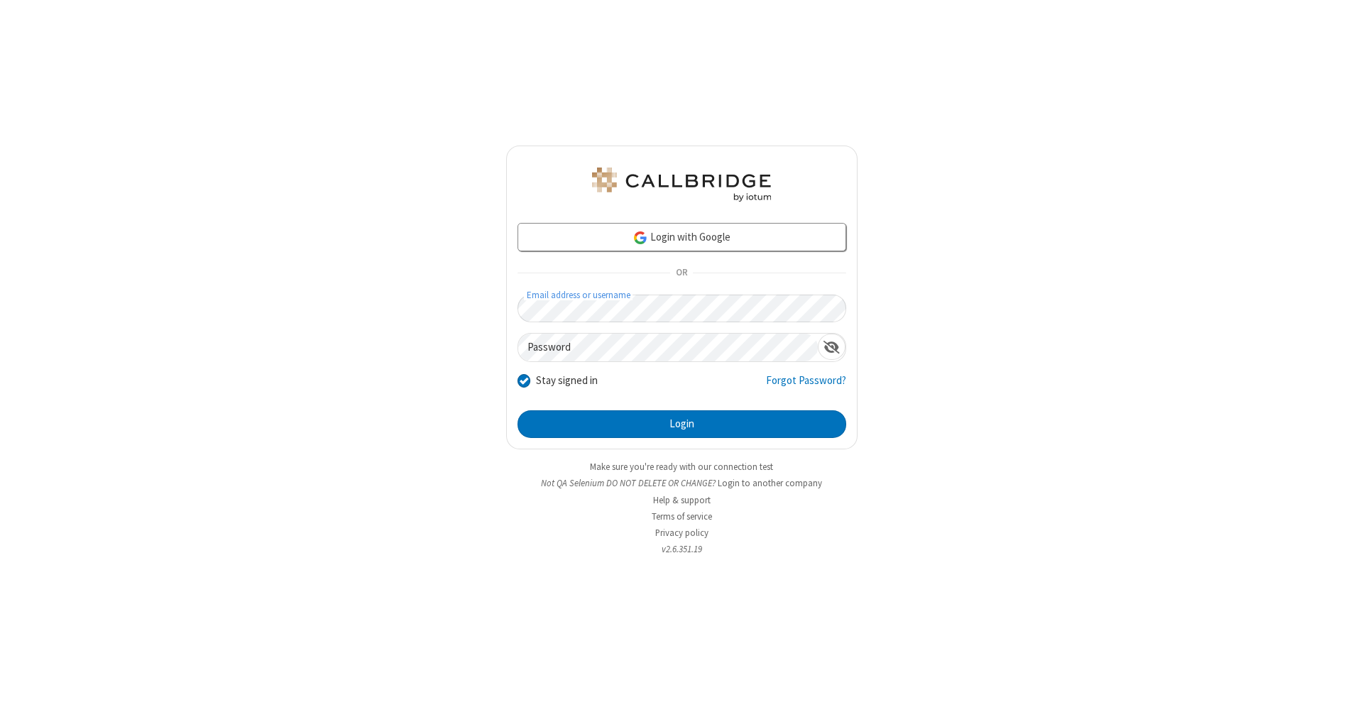 The width and height of the screenshot is (1363, 712). Describe the element at coordinates (668, 347) in the screenshot. I see `input: Password` at that location.